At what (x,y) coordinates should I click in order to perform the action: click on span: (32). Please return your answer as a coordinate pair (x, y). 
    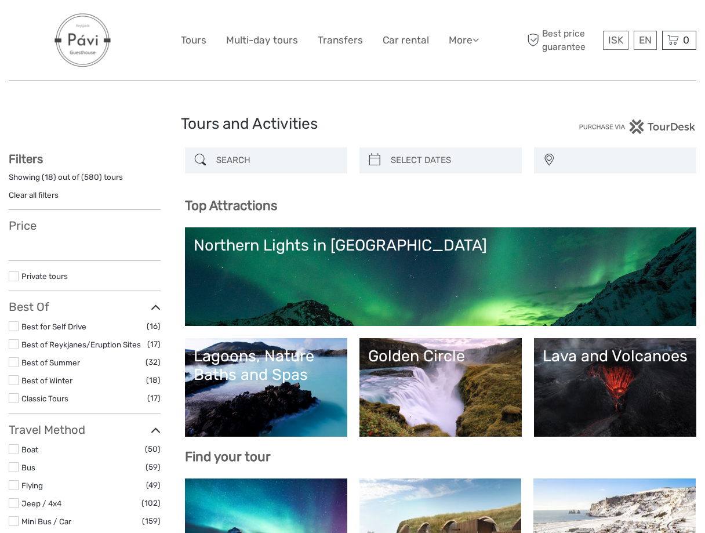
    Looking at the image, I should click on (153, 362).